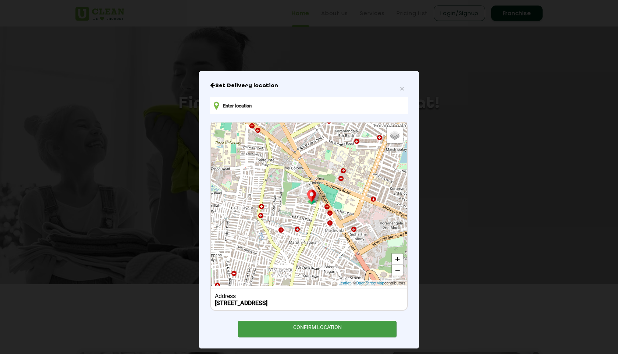  Describe the element at coordinates (309, 296) in the screenshot. I see `div: Address` at that location.